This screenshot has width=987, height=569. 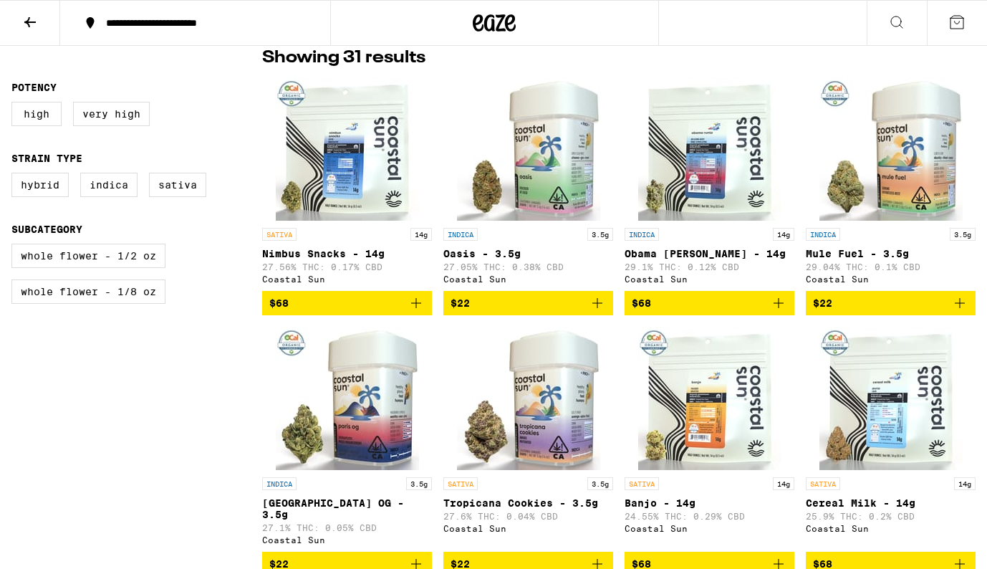 What do you see at coordinates (890, 503) in the screenshot?
I see `p: Cereal Milk - 14g` at bounding box center [890, 503].